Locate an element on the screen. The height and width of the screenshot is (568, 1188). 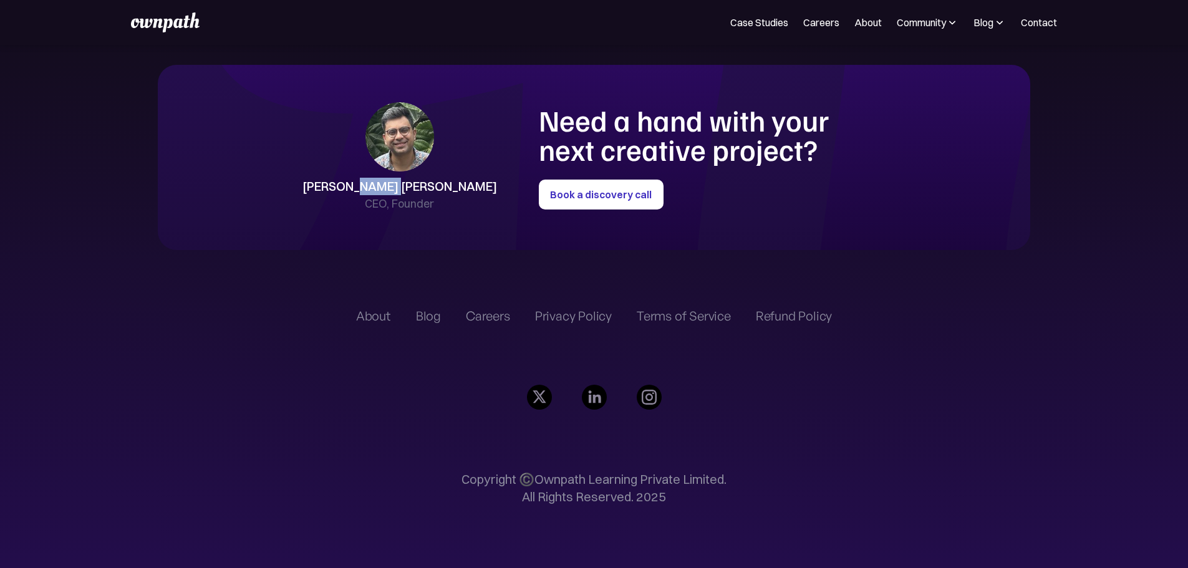
div: Careers is located at coordinates (488, 316).